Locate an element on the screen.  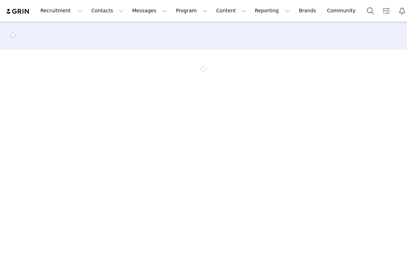
a: Tasks is located at coordinates (386, 11).